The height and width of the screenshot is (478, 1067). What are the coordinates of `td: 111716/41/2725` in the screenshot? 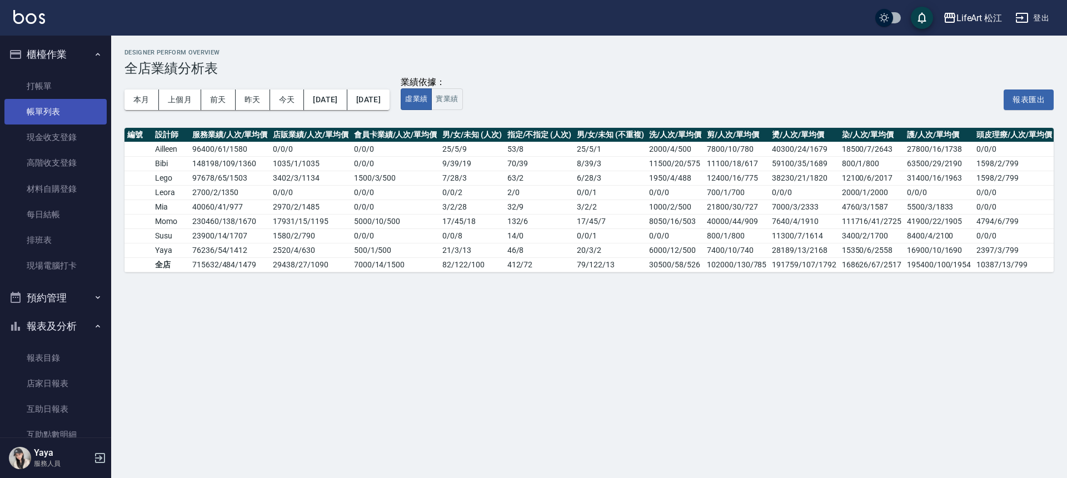 It's located at (871, 221).